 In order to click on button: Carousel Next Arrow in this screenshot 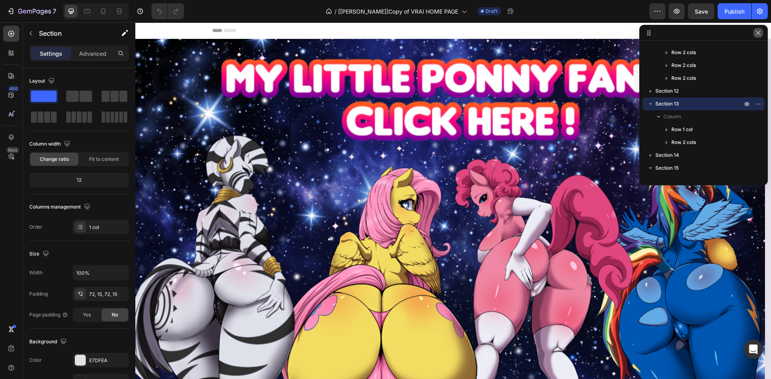, I will do `click(623, 198)`.